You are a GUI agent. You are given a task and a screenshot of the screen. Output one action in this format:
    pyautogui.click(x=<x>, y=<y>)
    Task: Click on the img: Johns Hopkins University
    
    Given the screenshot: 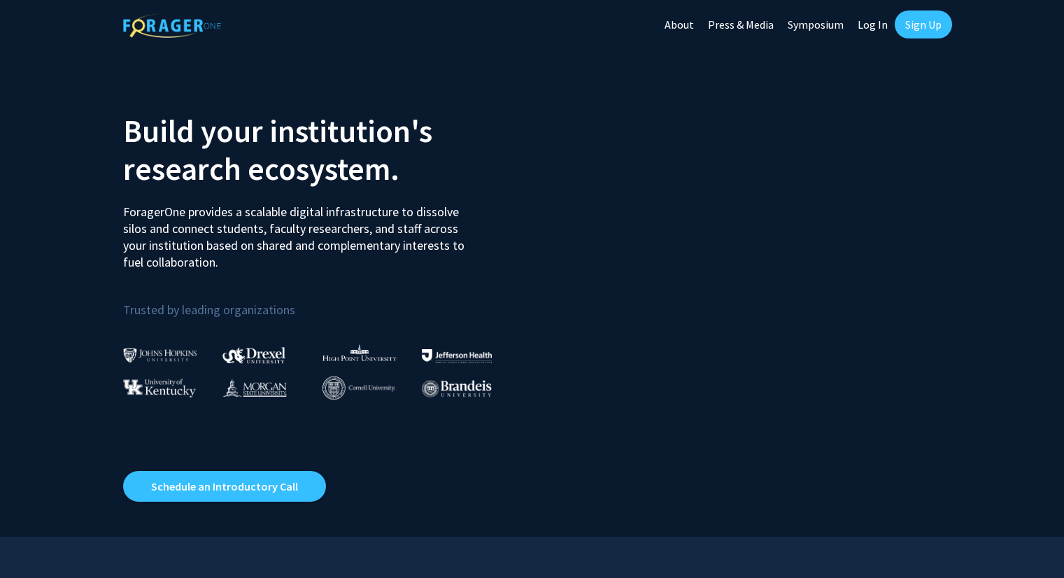 What is the action you would take?
    pyautogui.click(x=160, y=355)
    